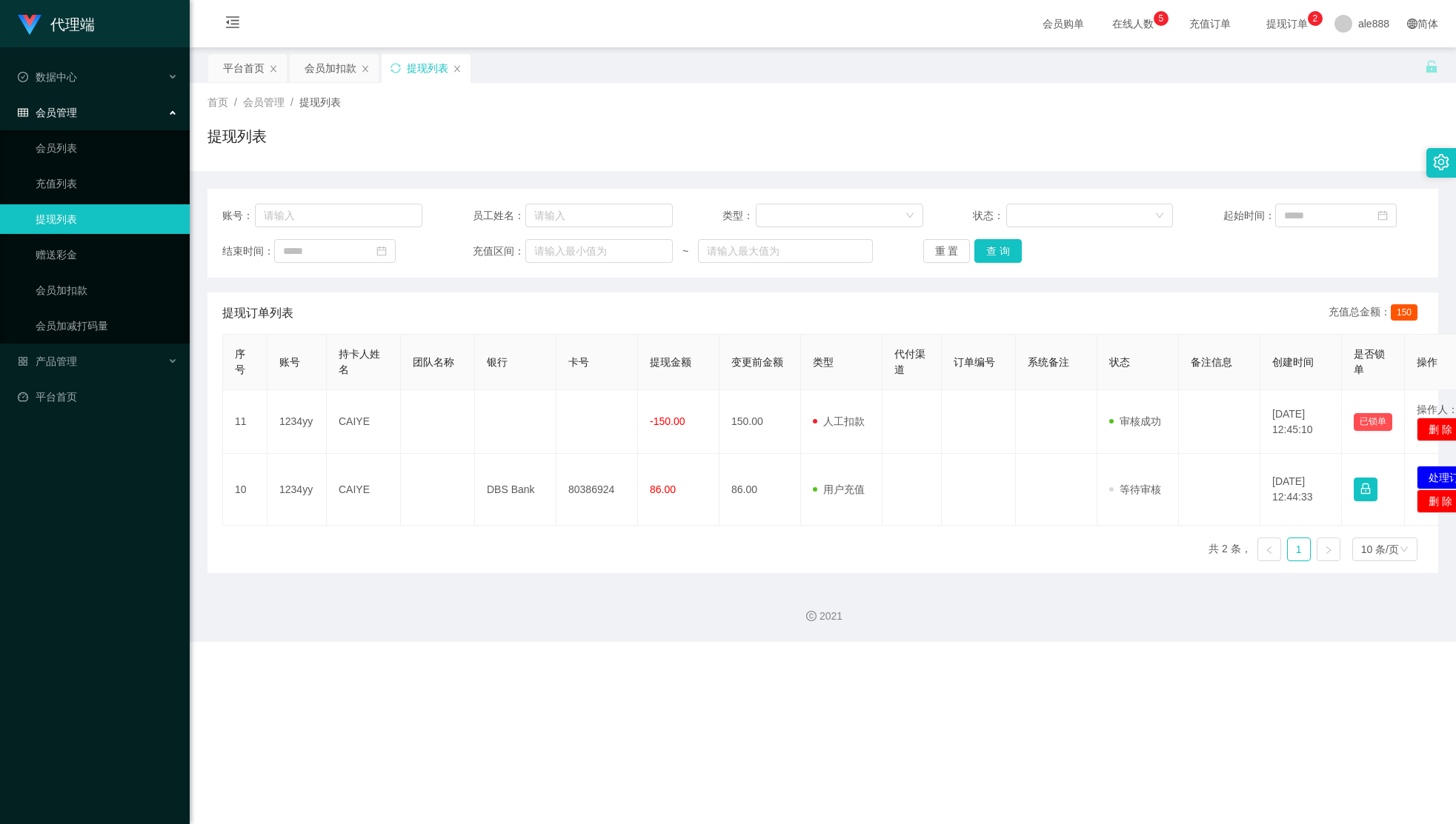  I want to click on span: 创建时间, so click(1292, 362).